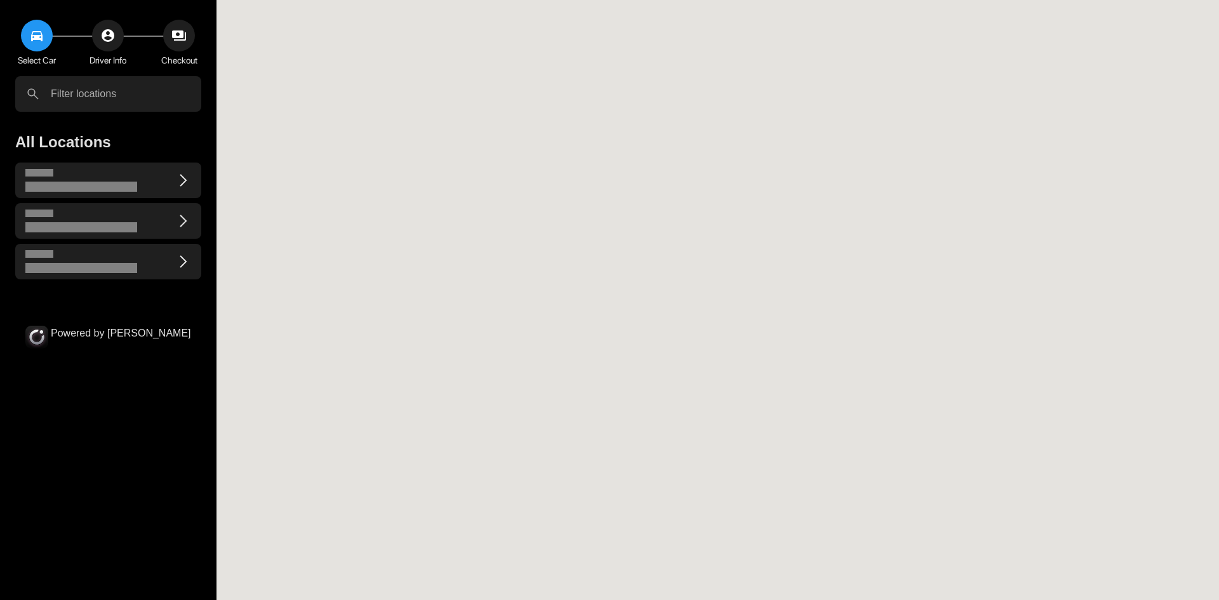 This screenshot has width=1219, height=600. I want to click on div: Driver Info, so click(108, 60).